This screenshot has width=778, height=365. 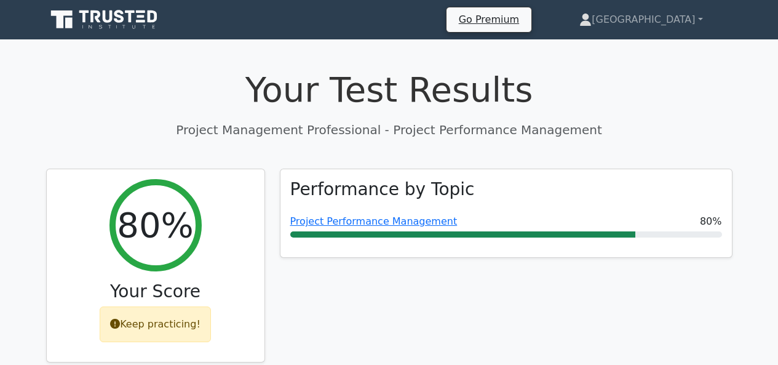 What do you see at coordinates (389, 130) in the screenshot?
I see `p: Project Management Professional - Project Performance Management` at bounding box center [389, 130].